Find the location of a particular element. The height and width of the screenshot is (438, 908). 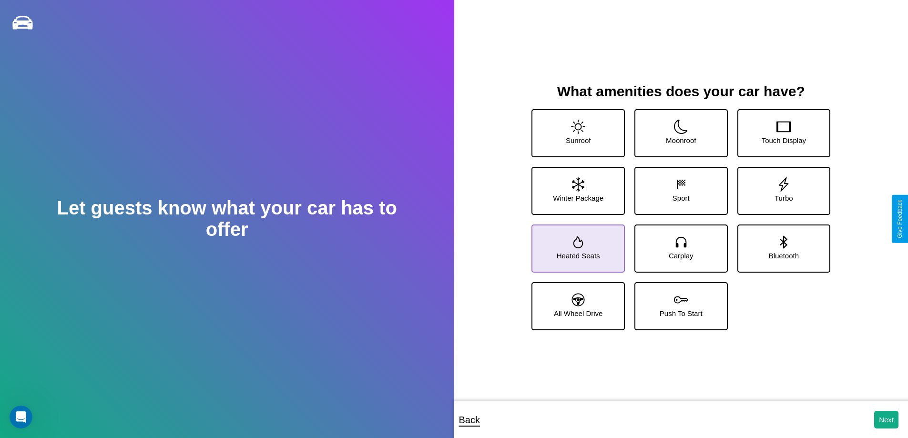

p: Turbo is located at coordinates (784, 198).